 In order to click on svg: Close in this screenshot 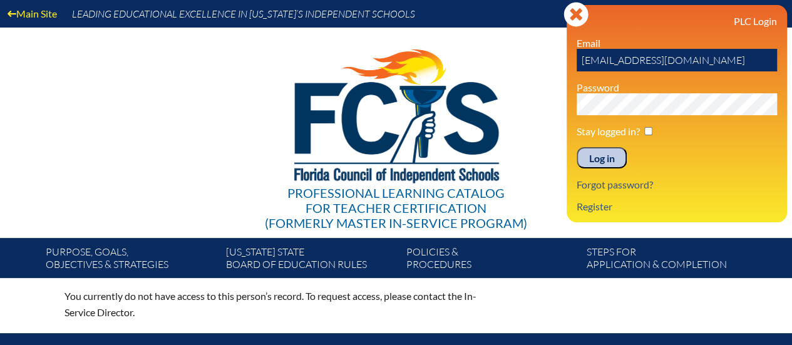, I will do `click(576, 14)`.